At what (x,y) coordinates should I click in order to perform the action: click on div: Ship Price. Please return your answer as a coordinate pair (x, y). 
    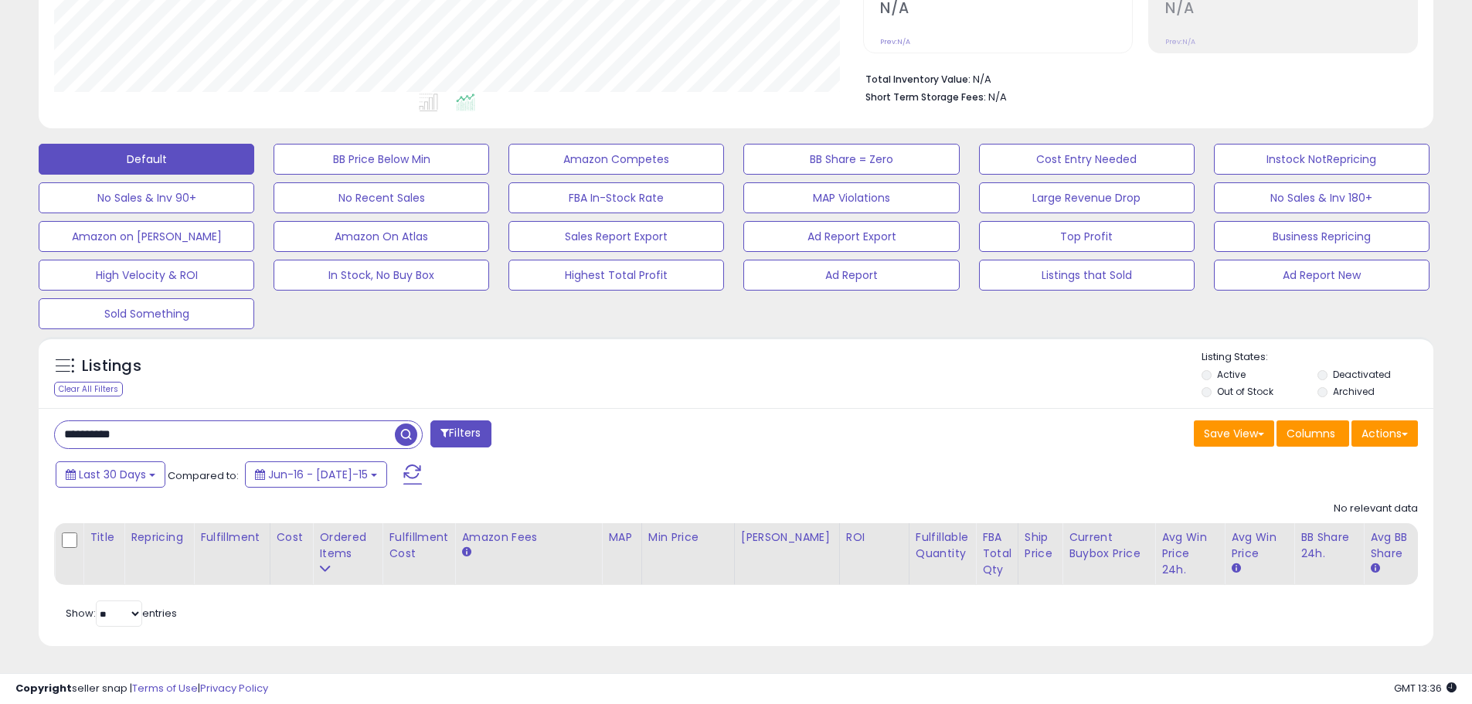
    Looking at the image, I should click on (1040, 546).